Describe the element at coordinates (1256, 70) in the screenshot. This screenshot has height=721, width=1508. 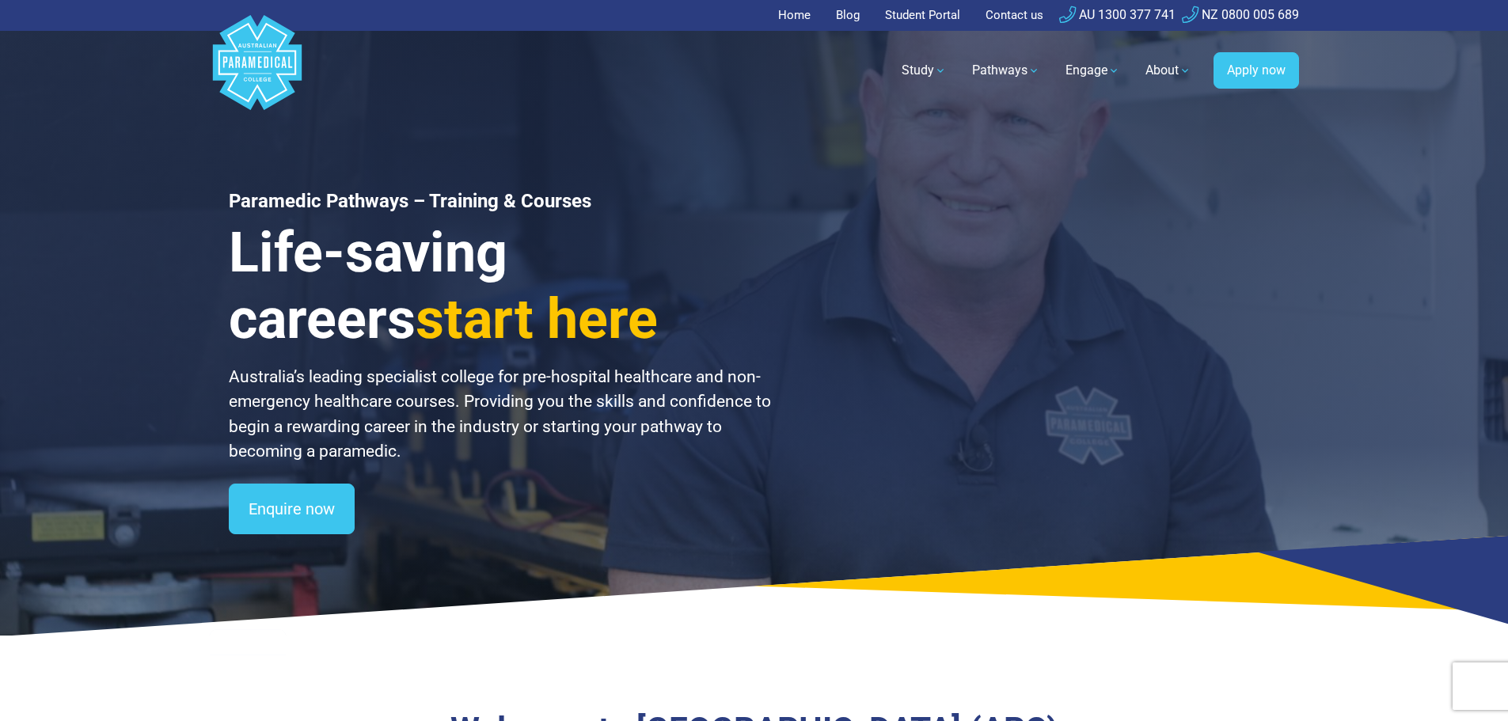
I see `a: Apply now` at that location.